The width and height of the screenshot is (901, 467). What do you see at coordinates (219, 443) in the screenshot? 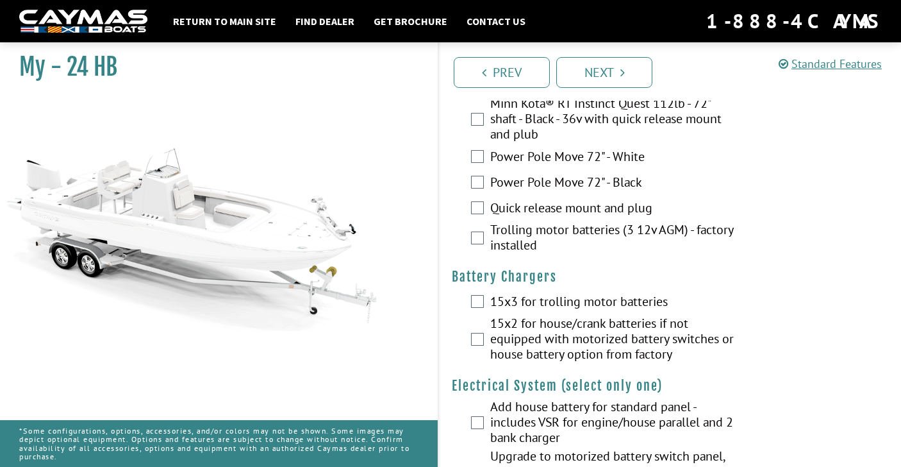
I see `p: *Some configurations, options, accessories, and/or colors may not be shown. Some images may depic...` at bounding box center [219, 443].